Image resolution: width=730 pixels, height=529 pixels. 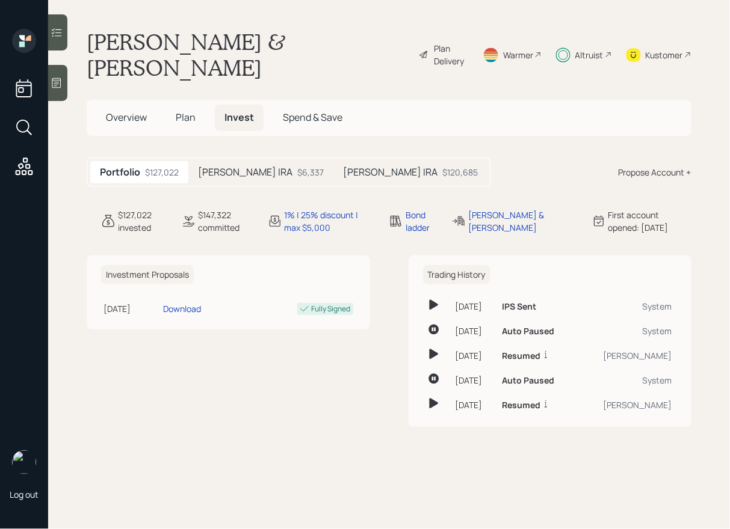 What do you see at coordinates (162, 172) in the screenshot?
I see `div: $127,022` at bounding box center [162, 172].